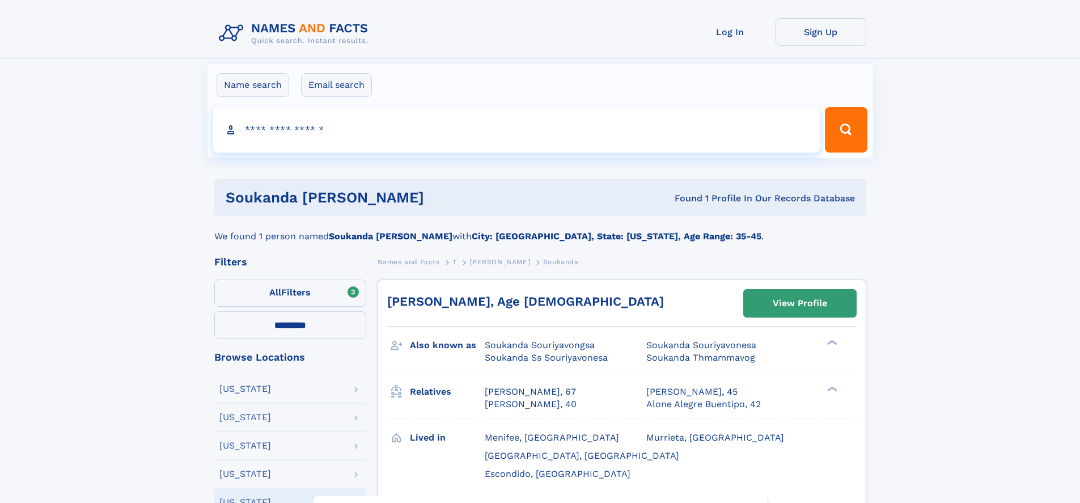  I want to click on h3: Lived in, so click(447, 438).